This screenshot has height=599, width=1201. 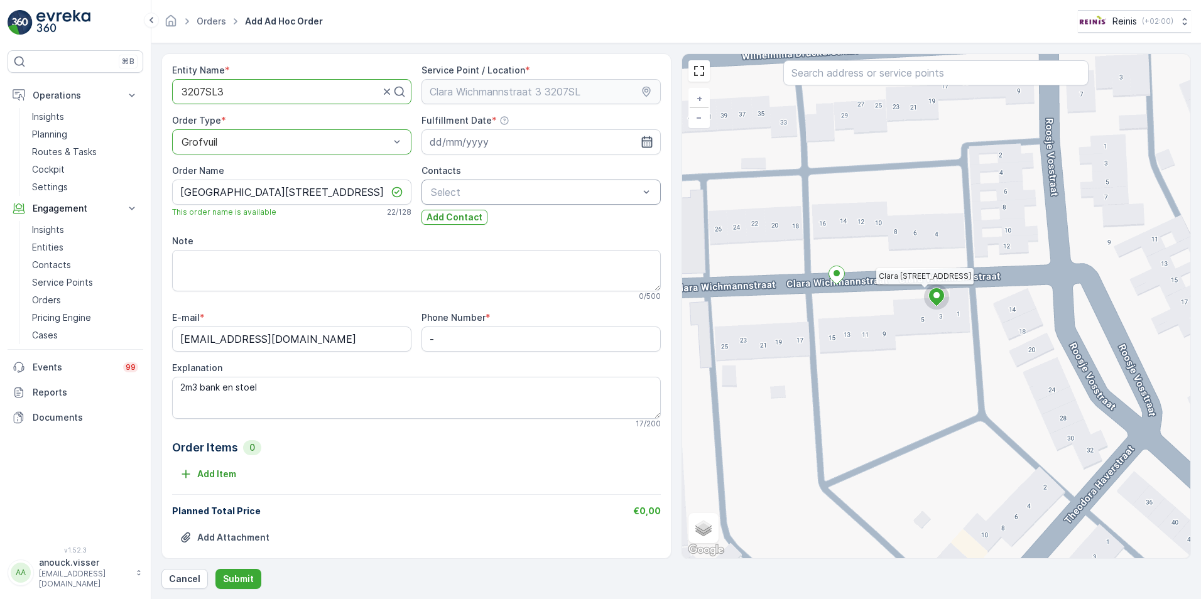 What do you see at coordinates (75, 209) in the screenshot?
I see `button: Engagement` at bounding box center [75, 209].